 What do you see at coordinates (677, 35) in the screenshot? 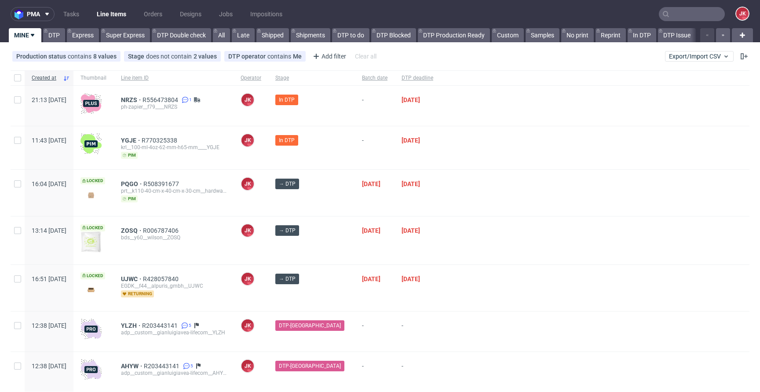
I see `a: DTP Issue` at bounding box center [677, 35].